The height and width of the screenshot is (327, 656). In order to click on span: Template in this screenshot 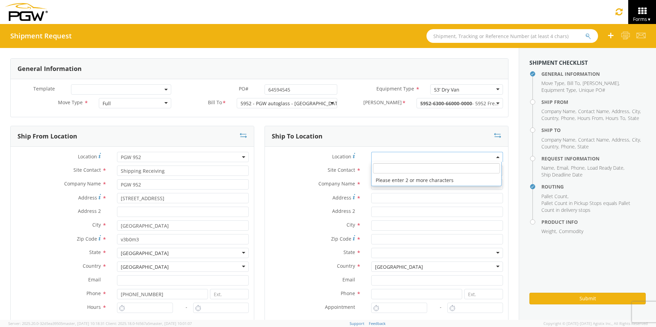, I will do `click(44, 89)`.